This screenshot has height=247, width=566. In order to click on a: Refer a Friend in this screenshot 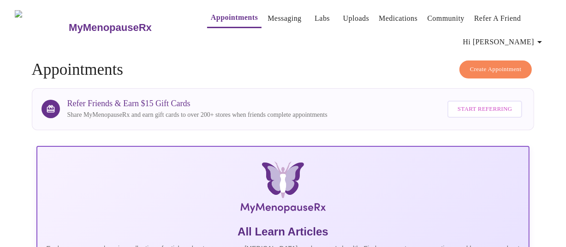, I will do `click(497, 18)`.